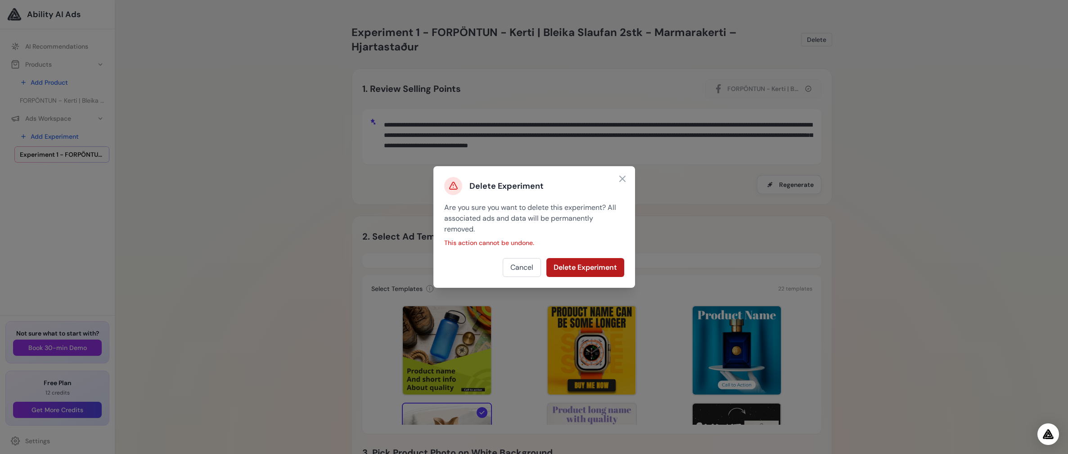  What do you see at coordinates (534, 243) in the screenshot?
I see `p: This action cannot be undone.` at bounding box center [534, 243].